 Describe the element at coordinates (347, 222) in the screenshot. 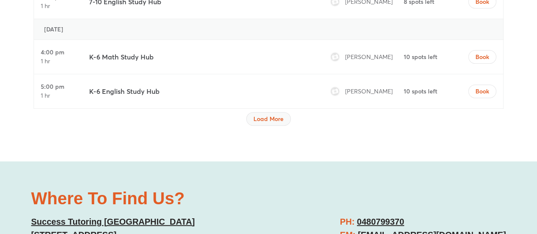

I see `span: PH:` at that location.